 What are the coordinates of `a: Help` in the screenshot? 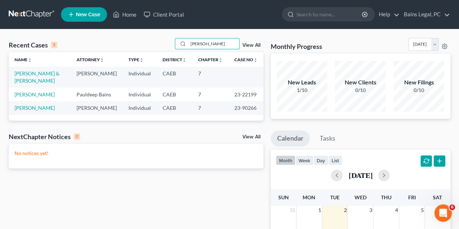 It's located at (387, 15).